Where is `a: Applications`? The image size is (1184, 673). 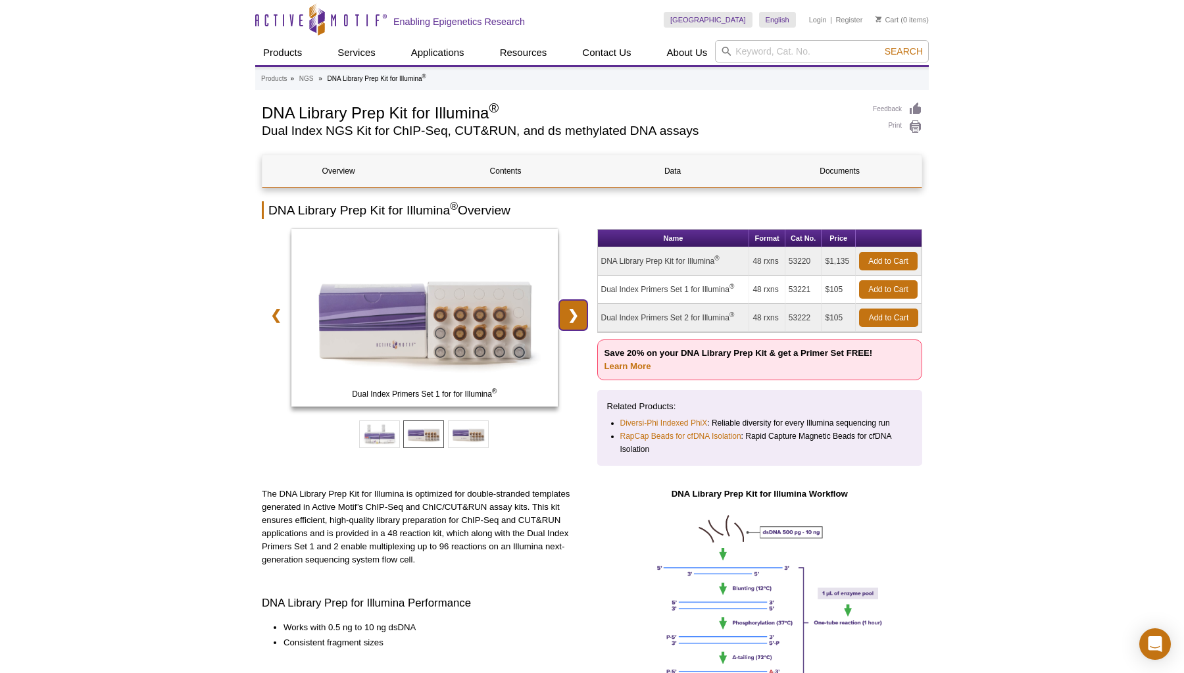
a: Applications is located at coordinates (437, 53).